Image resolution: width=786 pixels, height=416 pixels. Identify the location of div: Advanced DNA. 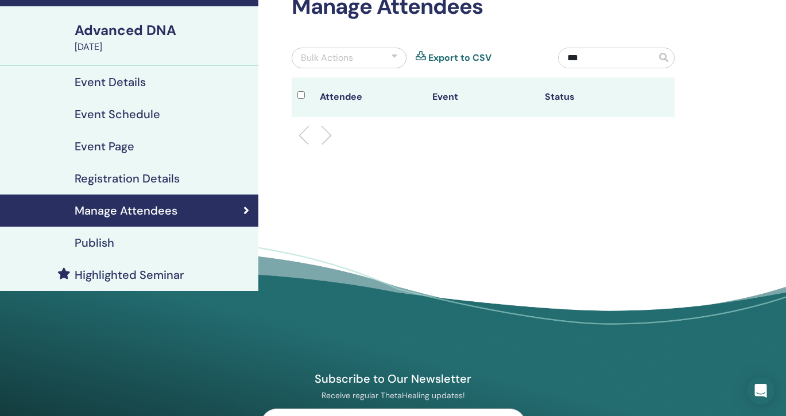
(163, 30).